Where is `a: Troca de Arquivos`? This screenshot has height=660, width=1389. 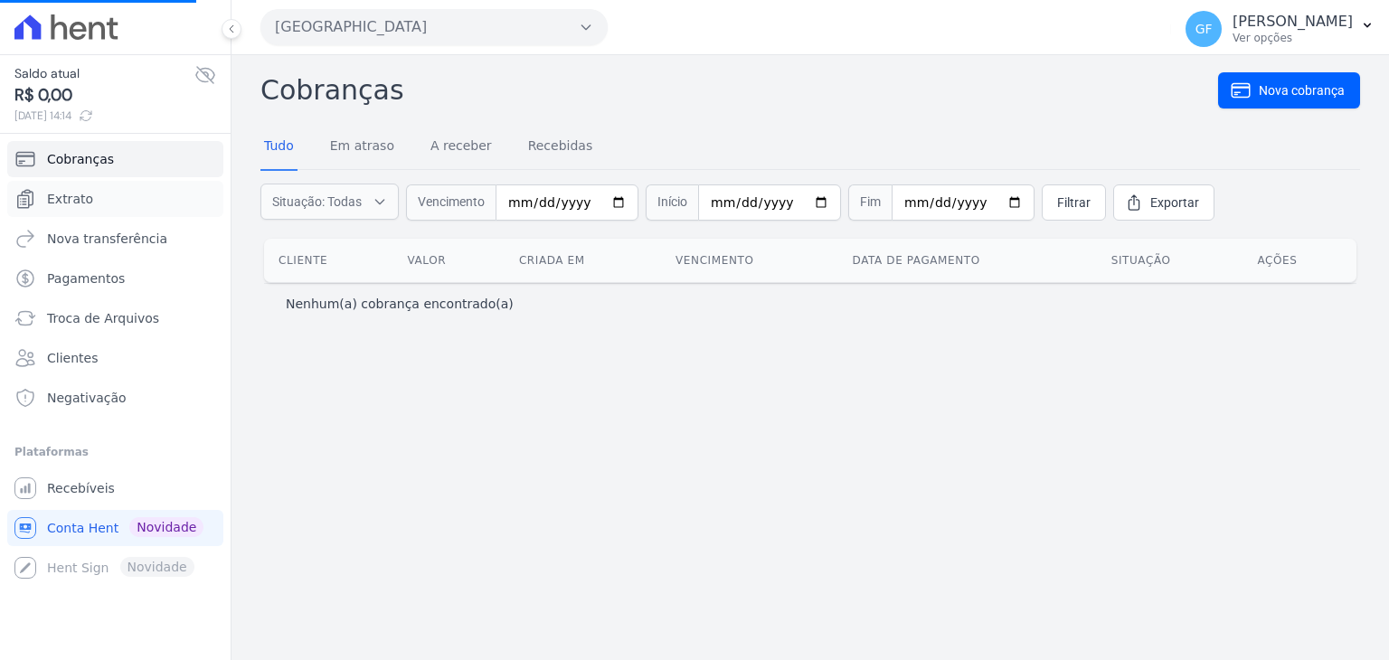 a: Troca de Arquivos is located at coordinates (115, 318).